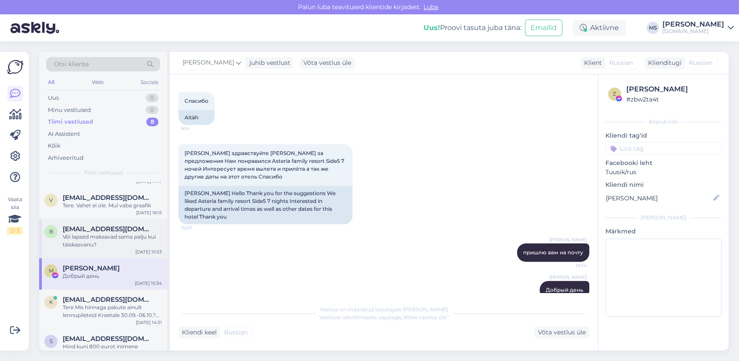 The image size is (739, 361). I want to click on img: Askly Logo, so click(15, 67).